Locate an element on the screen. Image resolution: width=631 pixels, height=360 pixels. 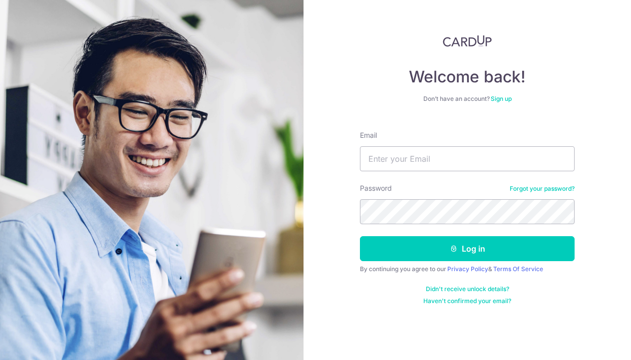
div: Don’t have an account? is located at coordinates (468, 99).